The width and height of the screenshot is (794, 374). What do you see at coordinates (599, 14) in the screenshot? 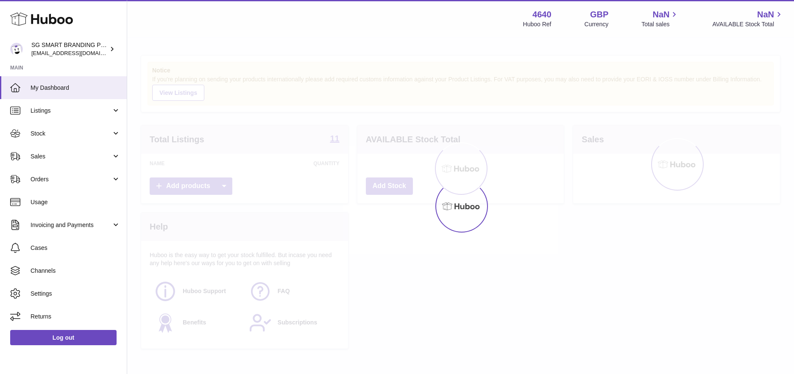
I see `strong: GBP` at bounding box center [599, 14].